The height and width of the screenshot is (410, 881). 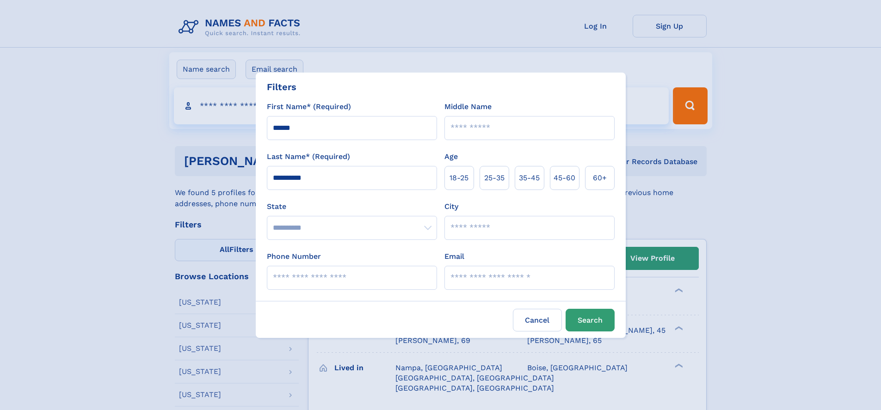 What do you see at coordinates (529, 178) in the screenshot?
I see `span: 35‑45` at bounding box center [529, 178].